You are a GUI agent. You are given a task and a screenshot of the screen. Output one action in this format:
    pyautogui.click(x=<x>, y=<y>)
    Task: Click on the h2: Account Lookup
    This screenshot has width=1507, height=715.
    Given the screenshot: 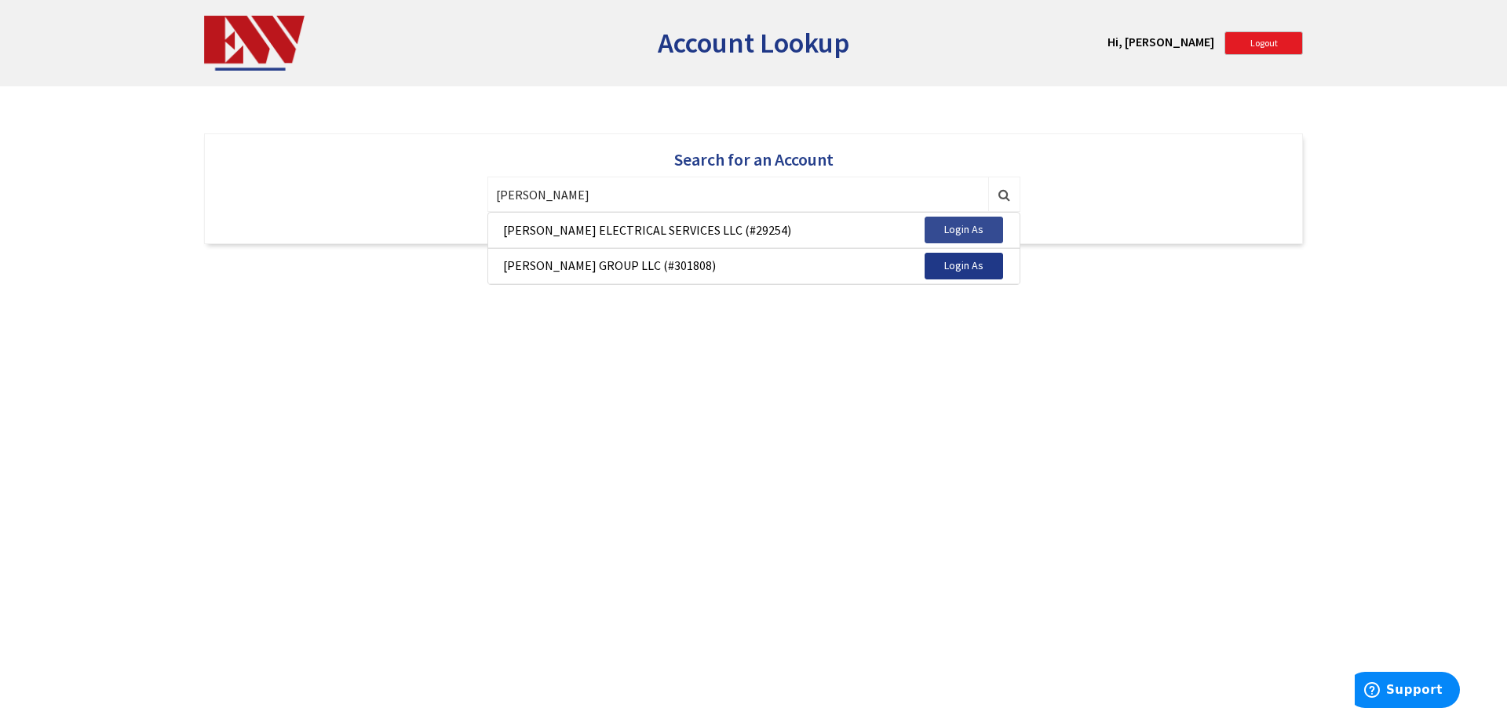 What is the action you would take?
    pyautogui.click(x=754, y=43)
    